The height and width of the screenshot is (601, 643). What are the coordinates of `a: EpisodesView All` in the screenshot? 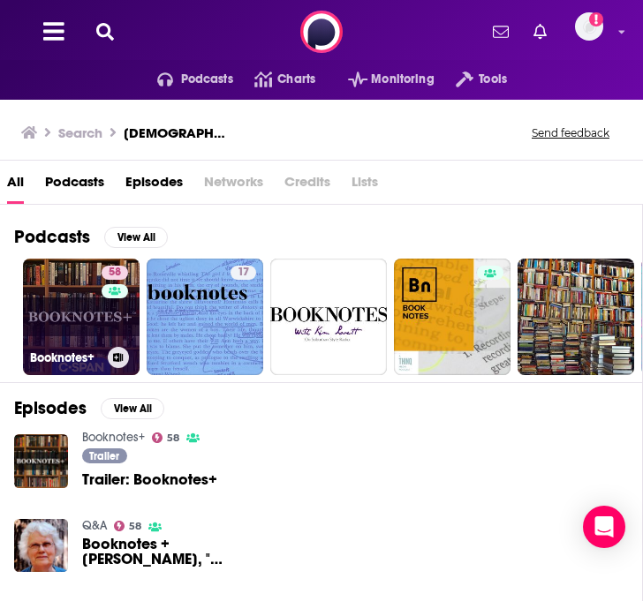 It's located at (89, 408).